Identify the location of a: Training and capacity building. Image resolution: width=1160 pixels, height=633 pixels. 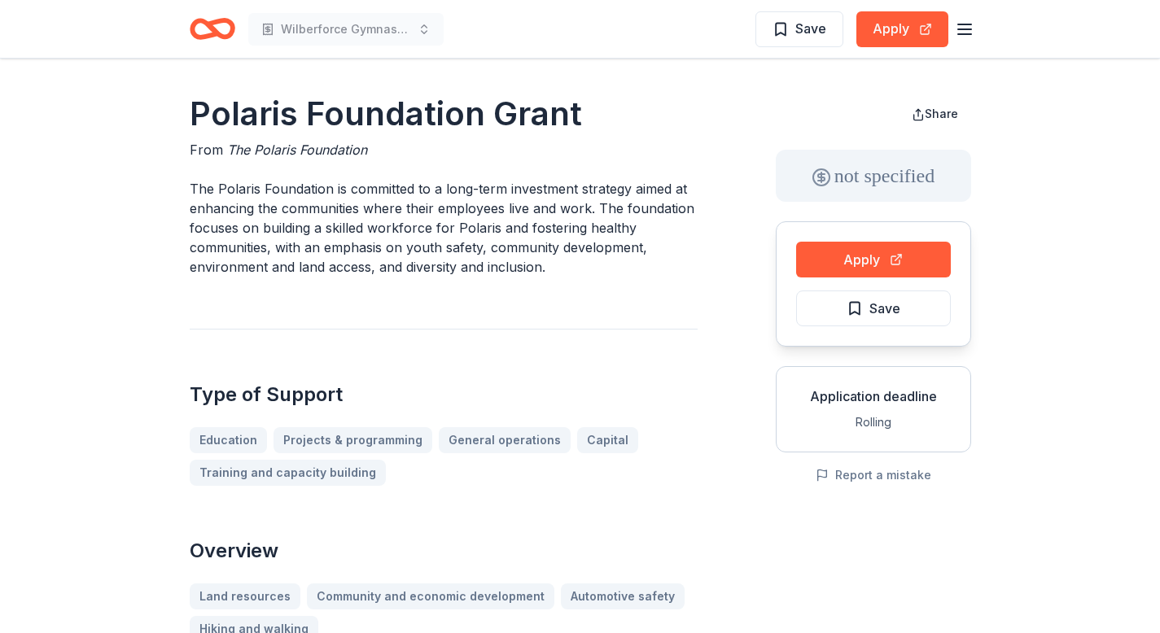
(287, 473).